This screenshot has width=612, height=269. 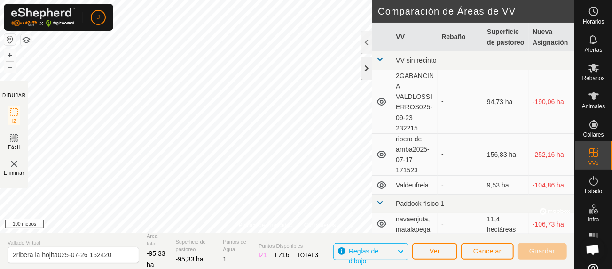 What do you see at coordinates (435, 251) in the screenshot?
I see `button: Ver` at bounding box center [435, 251].